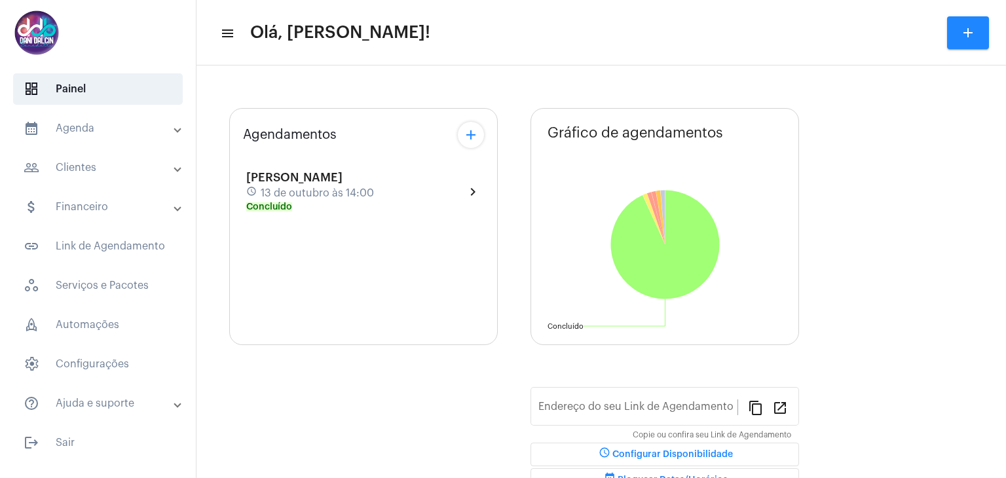 The image size is (1006, 478). I want to click on span: Gráfico de agendamentos, so click(635, 133).